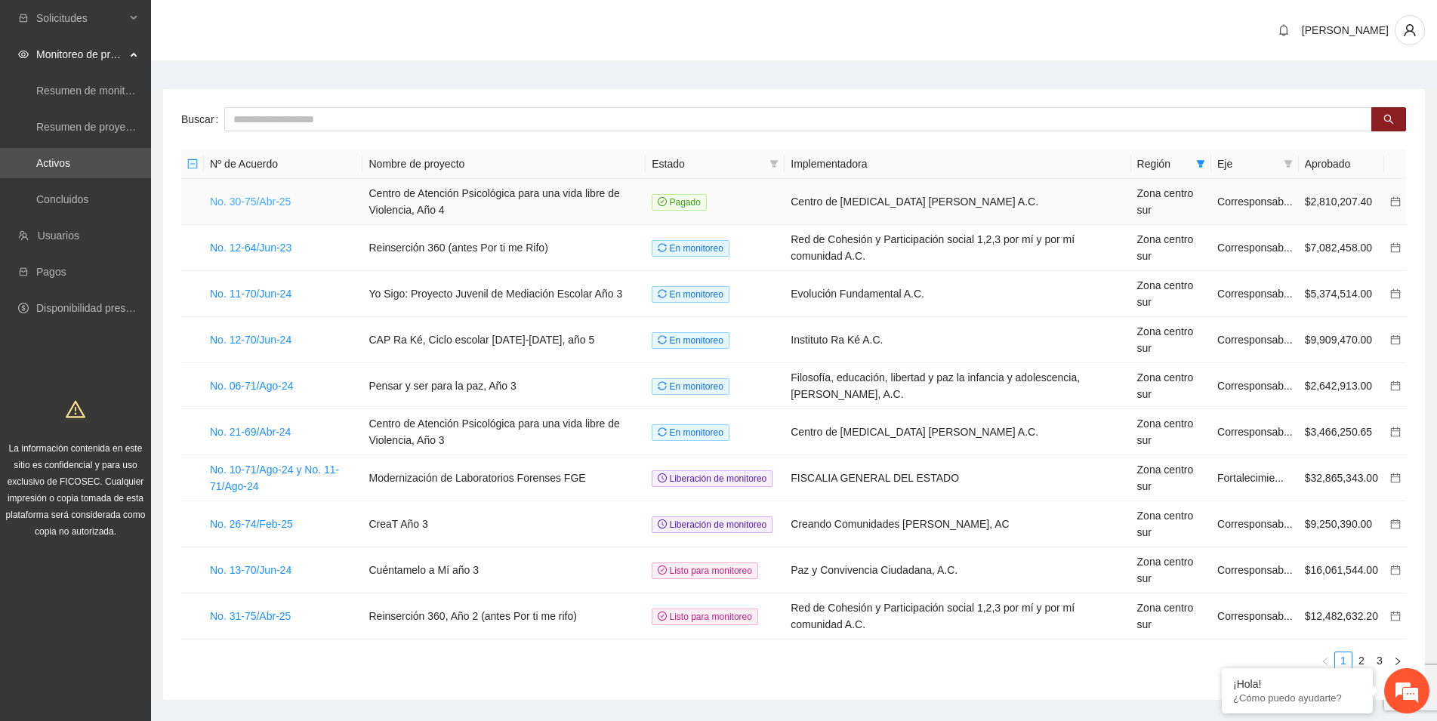 The width and height of the screenshot is (1437, 721). I want to click on td: Yo Sigo: Proyecto Juvenil de Mediación Escolar Año 3, so click(504, 294).